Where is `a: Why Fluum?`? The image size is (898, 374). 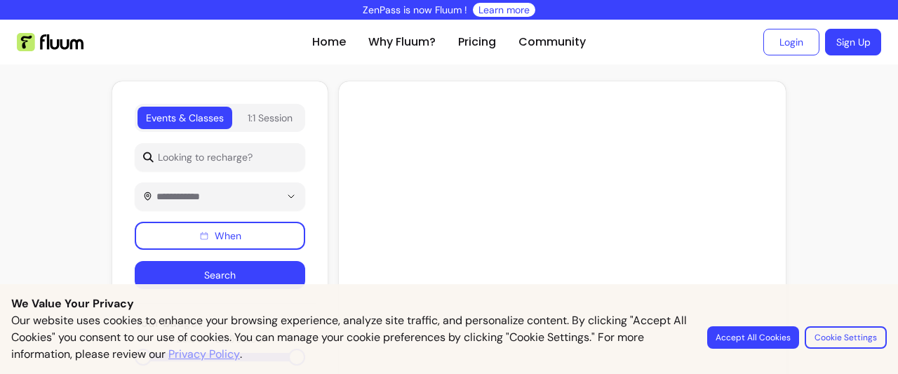
a: Why Fluum? is located at coordinates (402, 42).